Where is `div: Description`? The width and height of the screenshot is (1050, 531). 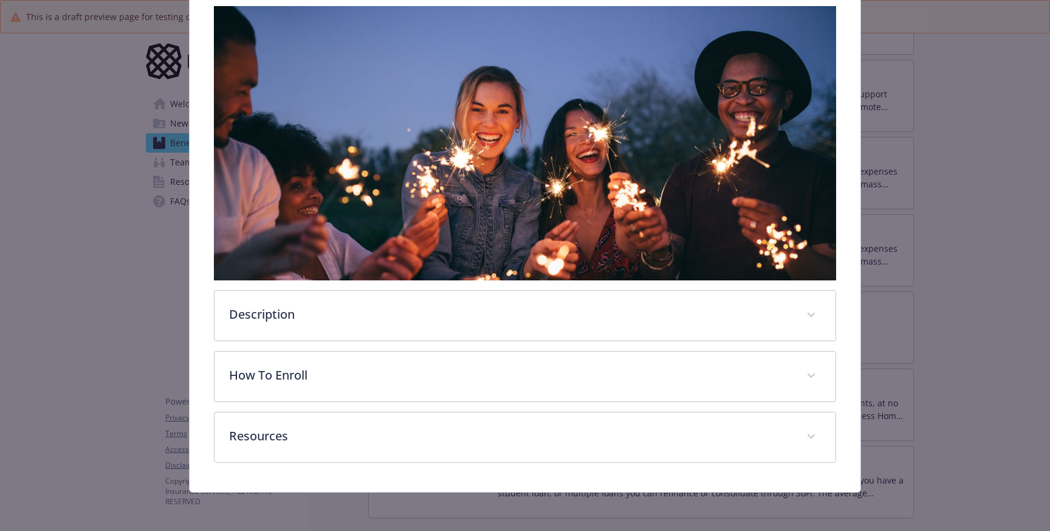 div: Description is located at coordinates (525, 315).